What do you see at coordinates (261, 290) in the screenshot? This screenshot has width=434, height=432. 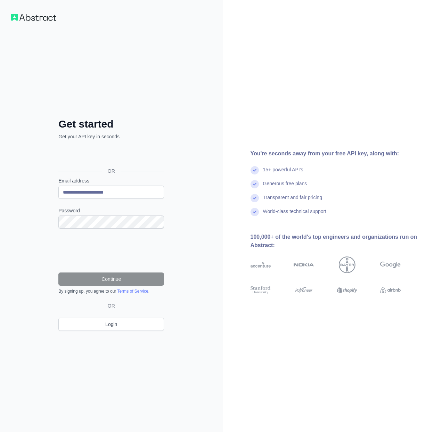 I see `img: stanford university` at bounding box center [261, 290].